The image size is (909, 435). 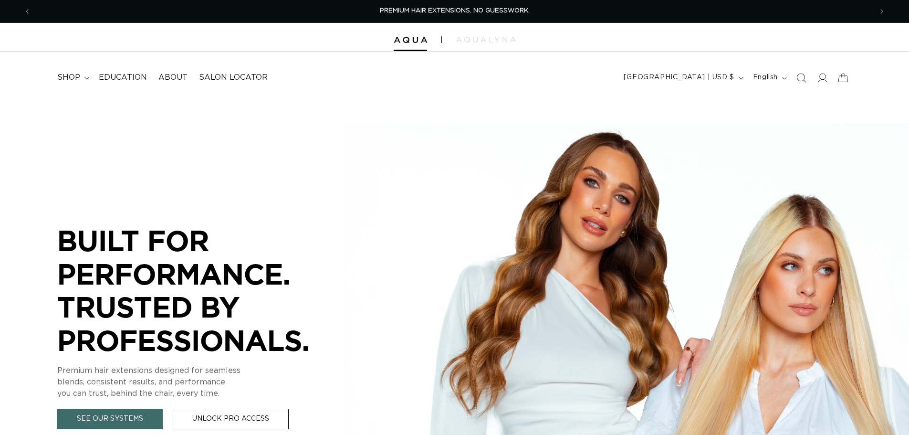 What do you see at coordinates (801, 78) in the screenshot?
I see `summary: Search` at bounding box center [801, 78].